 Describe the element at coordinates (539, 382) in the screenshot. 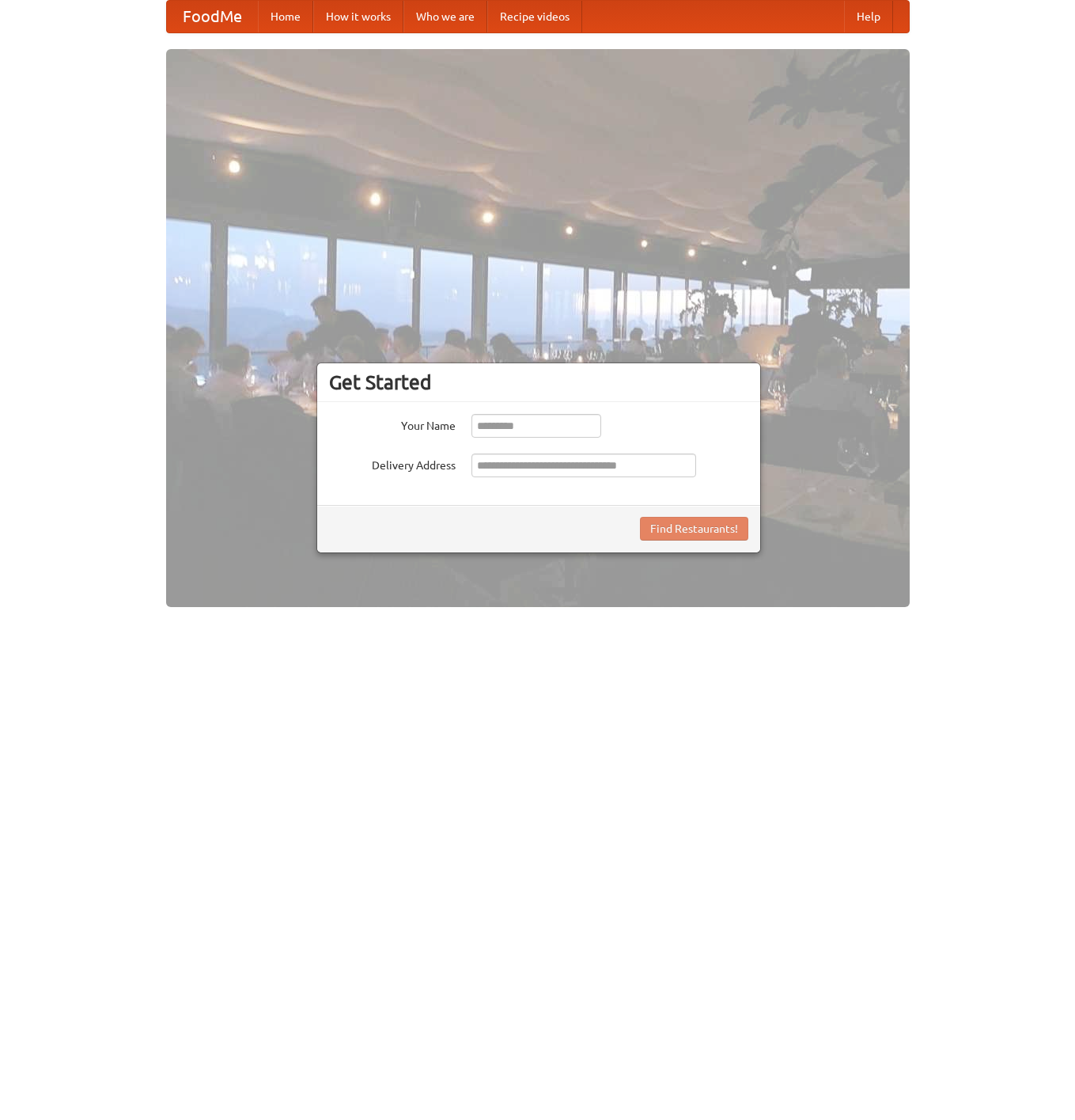

I see `h3: Get Started` at that location.